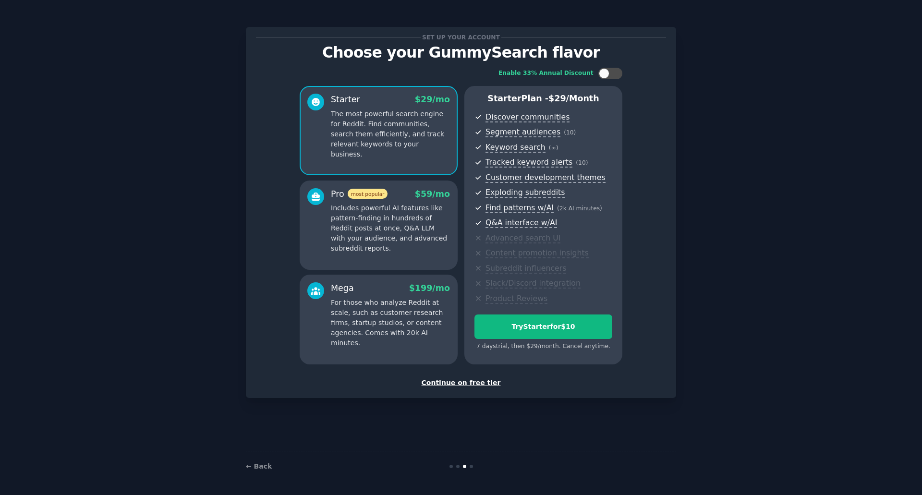 The image size is (922, 495). Describe the element at coordinates (546, 178) in the screenshot. I see `span: Customer development themes` at that location.